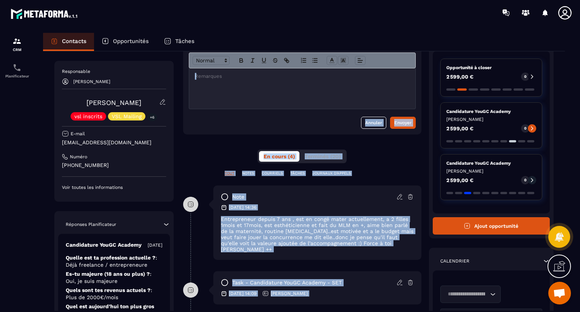  I want to click on input: Search for option, so click(467, 294).